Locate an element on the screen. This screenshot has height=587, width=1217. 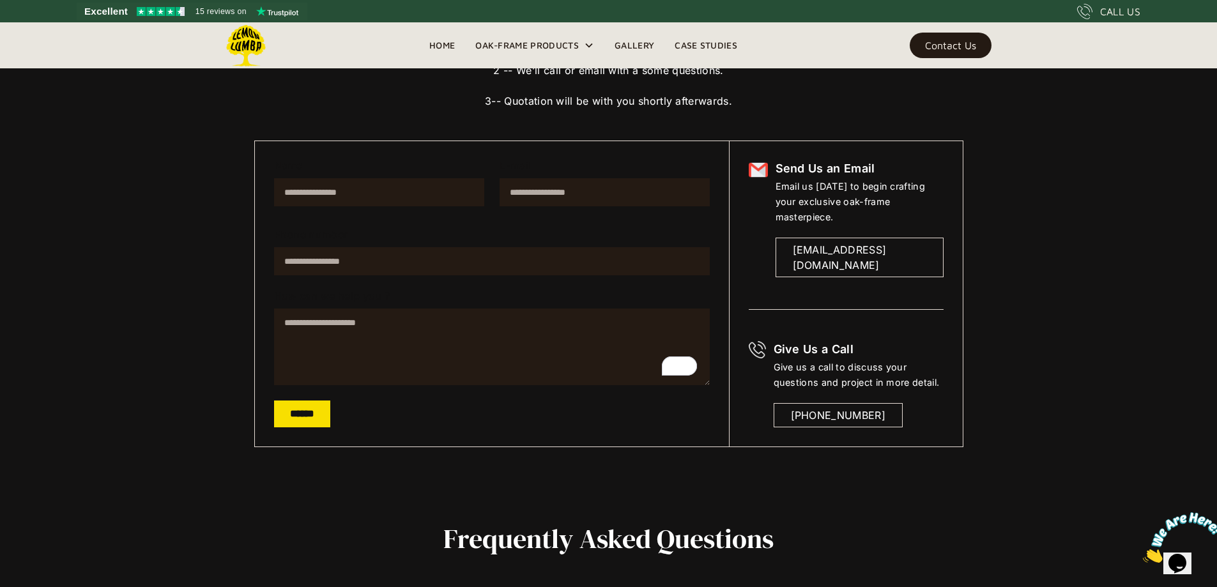
img: Chat attention grabber is located at coordinates (45, 30).